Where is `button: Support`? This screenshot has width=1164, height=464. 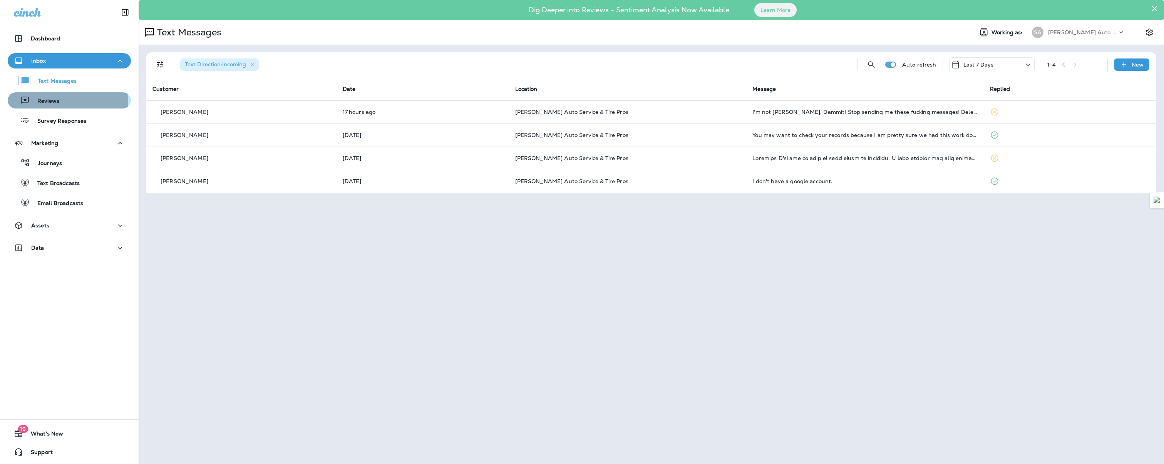
button: Support is located at coordinates (69, 452).